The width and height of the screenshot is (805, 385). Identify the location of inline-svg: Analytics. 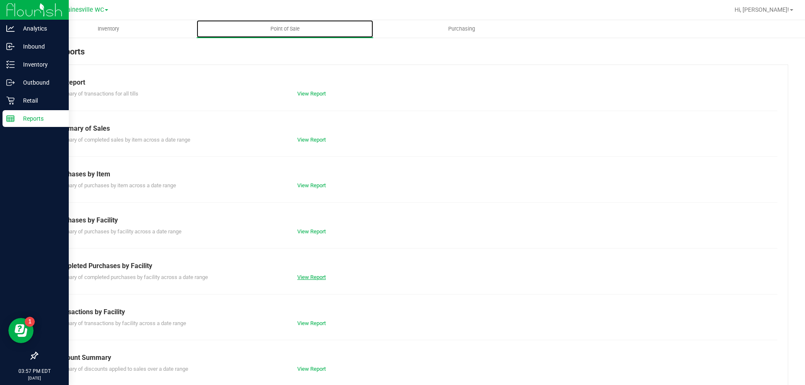
(10, 29).